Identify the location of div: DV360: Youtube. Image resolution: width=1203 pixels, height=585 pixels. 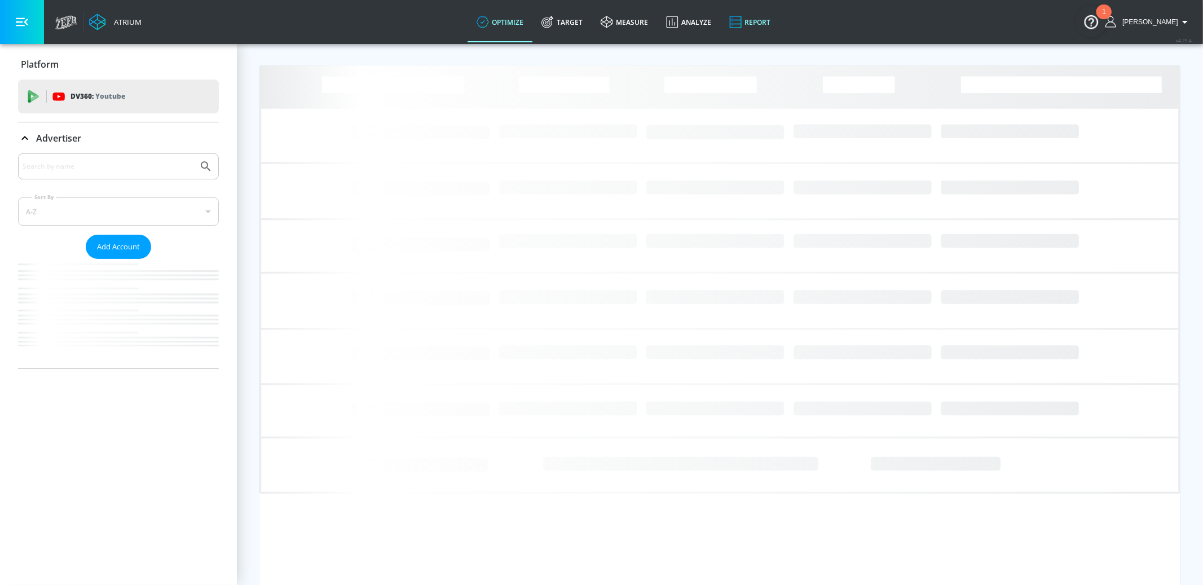
(118, 96).